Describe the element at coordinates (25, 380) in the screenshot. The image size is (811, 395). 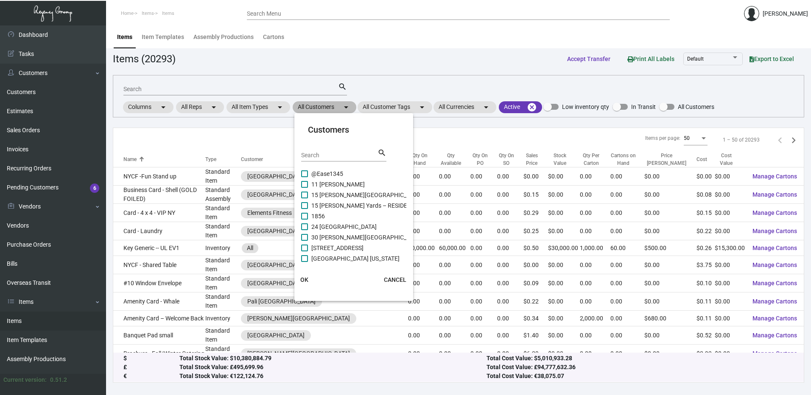
I see `div: Current version:` at that location.